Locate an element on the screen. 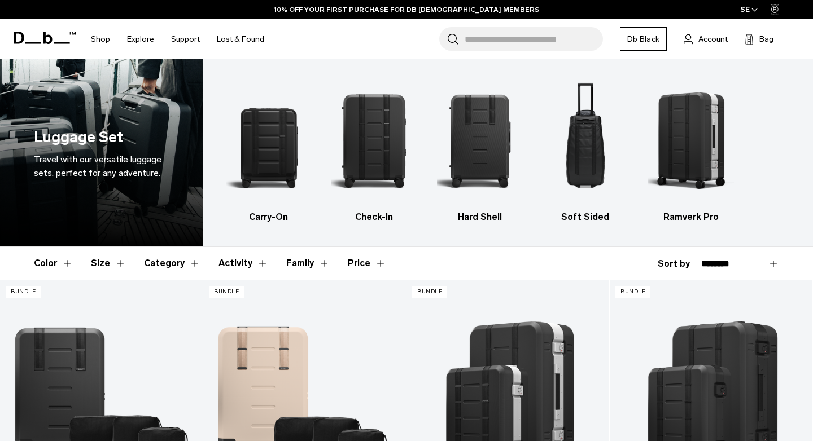 The height and width of the screenshot is (441, 813). a: Db Black is located at coordinates (643, 39).